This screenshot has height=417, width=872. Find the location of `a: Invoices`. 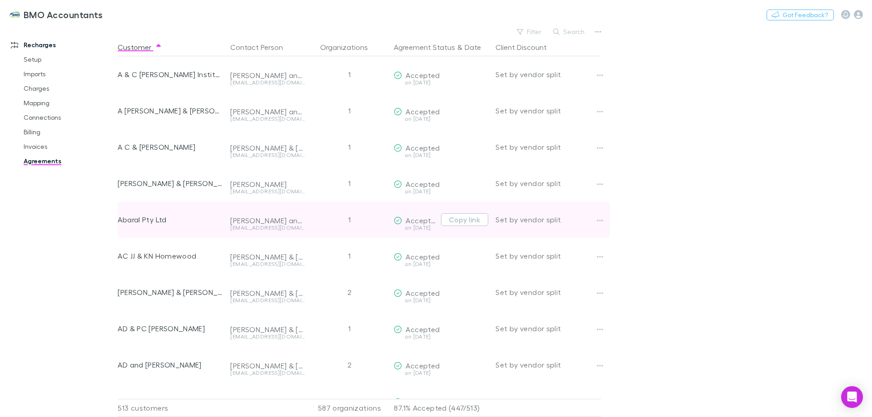

a: Invoices is located at coordinates (69, 147).